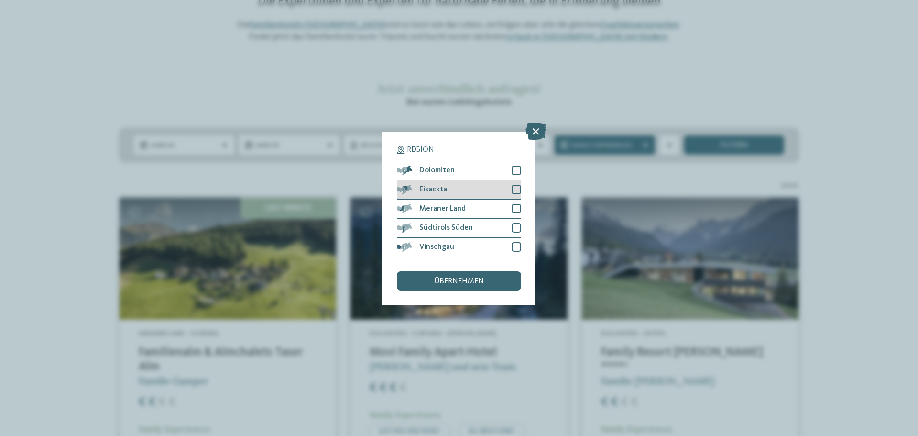  What do you see at coordinates (434, 189) in the screenshot?
I see `span: Eisacktal` at bounding box center [434, 189].